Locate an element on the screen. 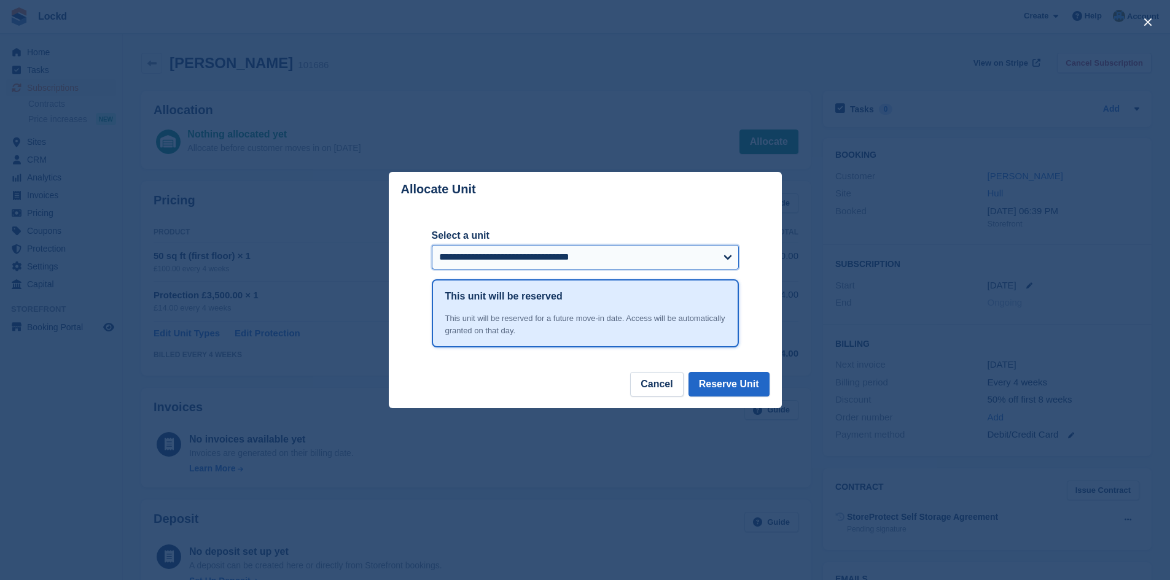 The height and width of the screenshot is (580, 1170). p: Allocate Unit is located at coordinates (439, 189).